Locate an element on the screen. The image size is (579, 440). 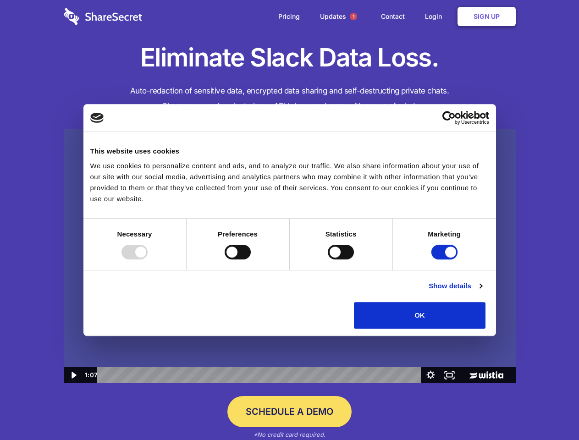
div: Playbar is located at coordinates (260, 375).